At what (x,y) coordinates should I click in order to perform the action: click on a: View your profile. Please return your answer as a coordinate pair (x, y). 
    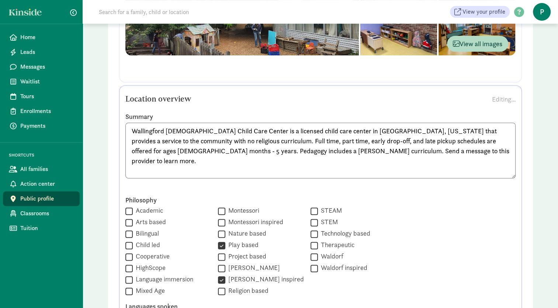
    Looking at the image, I should click on (480, 12).